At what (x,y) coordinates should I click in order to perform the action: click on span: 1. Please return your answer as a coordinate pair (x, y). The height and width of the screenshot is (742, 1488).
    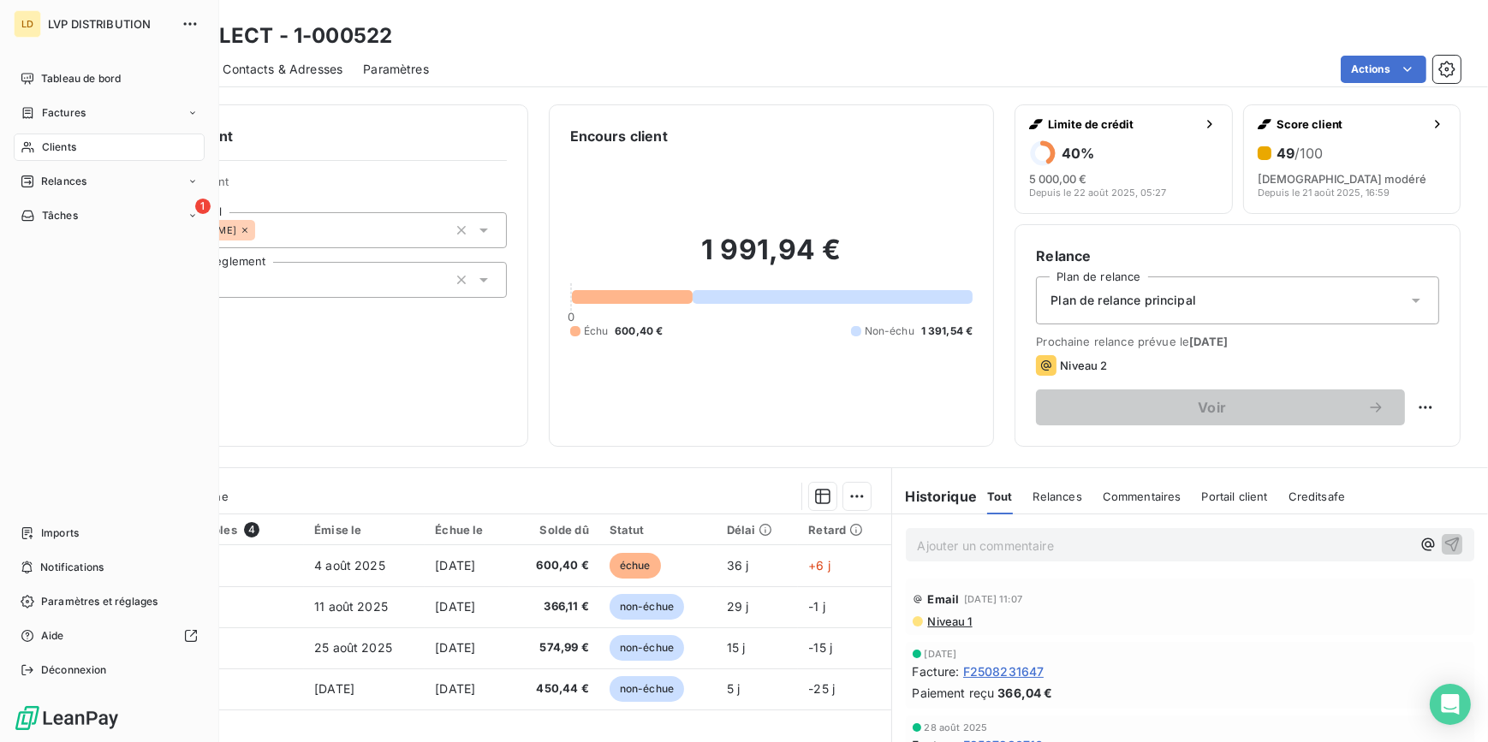
    Looking at the image, I should click on (203, 206).